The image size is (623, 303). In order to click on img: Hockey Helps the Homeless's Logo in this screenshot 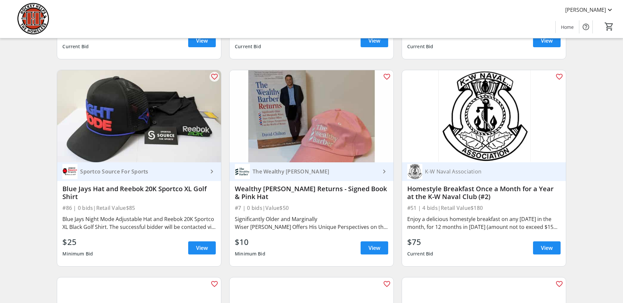, I will do `click(33, 19)`.